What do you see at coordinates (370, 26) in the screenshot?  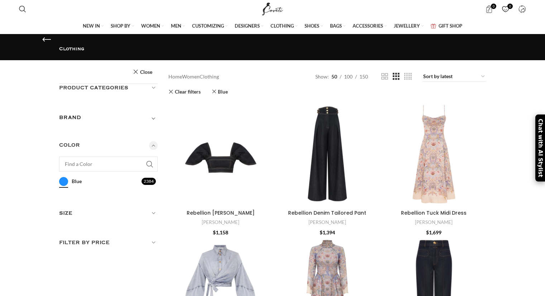 I see `a: ACCESSORIES` at bounding box center [370, 26].